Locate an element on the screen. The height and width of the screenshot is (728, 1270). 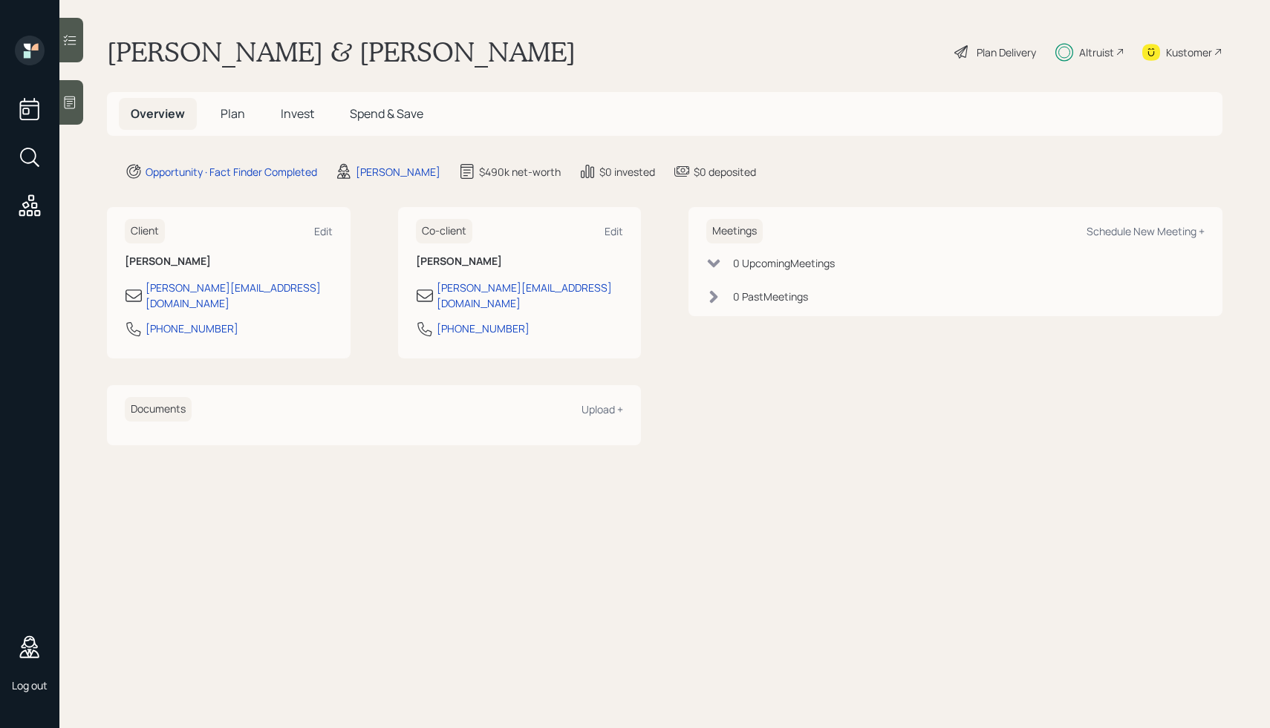
div: Log out is located at coordinates (30, 685).